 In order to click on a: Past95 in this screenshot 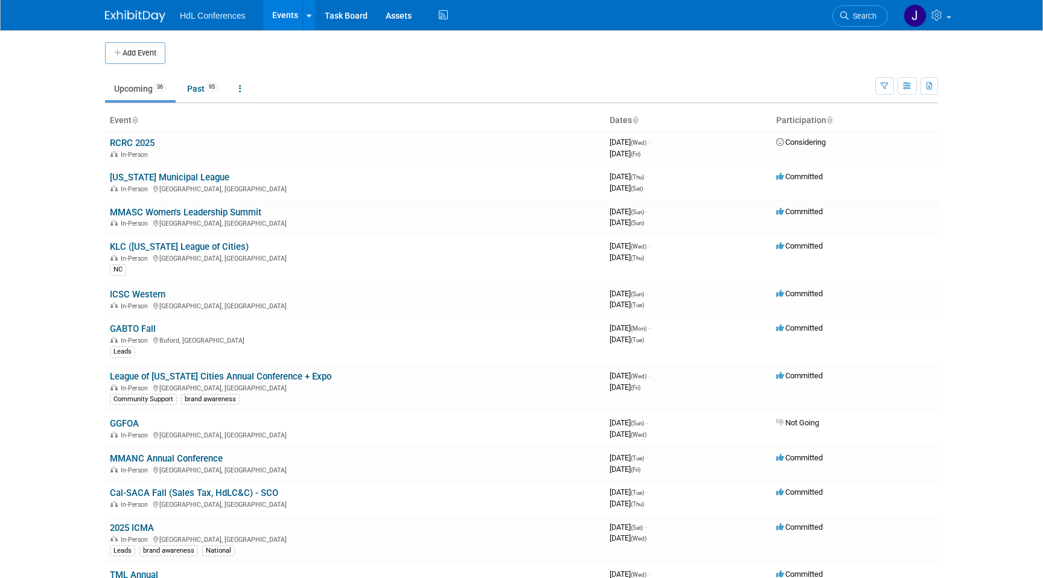, I will do `click(203, 89)`.